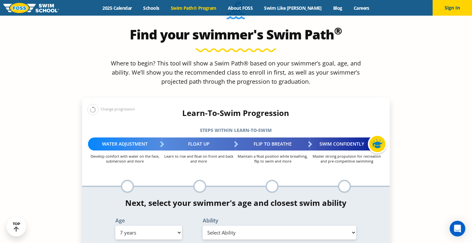 This screenshot has height=243, width=472. What do you see at coordinates (16, 227) in the screenshot?
I see `div: TOP` at bounding box center [16, 227].